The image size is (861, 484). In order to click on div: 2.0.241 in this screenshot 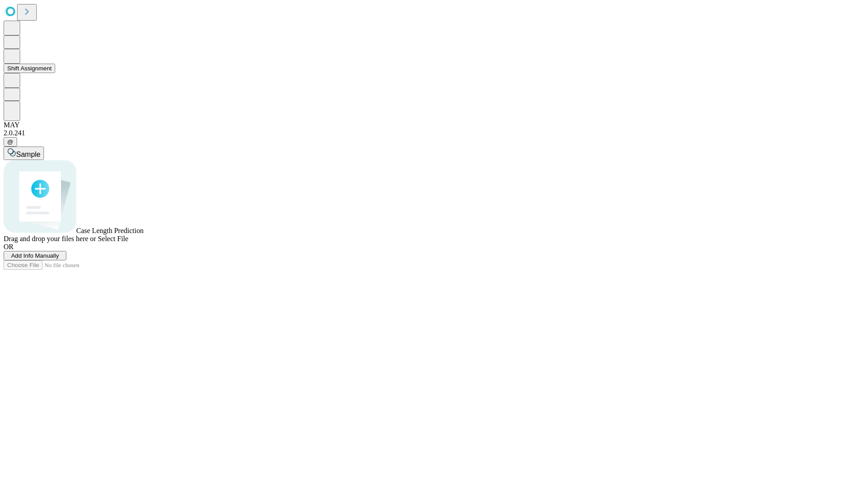, I will do `click(431, 133)`.